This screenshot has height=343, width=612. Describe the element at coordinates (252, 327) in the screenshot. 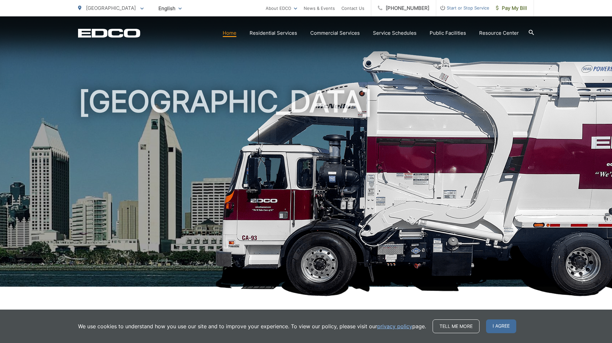

I see `p: We use cookies to understand how you use our site and to improve your experience. To view our pol...` at that location.